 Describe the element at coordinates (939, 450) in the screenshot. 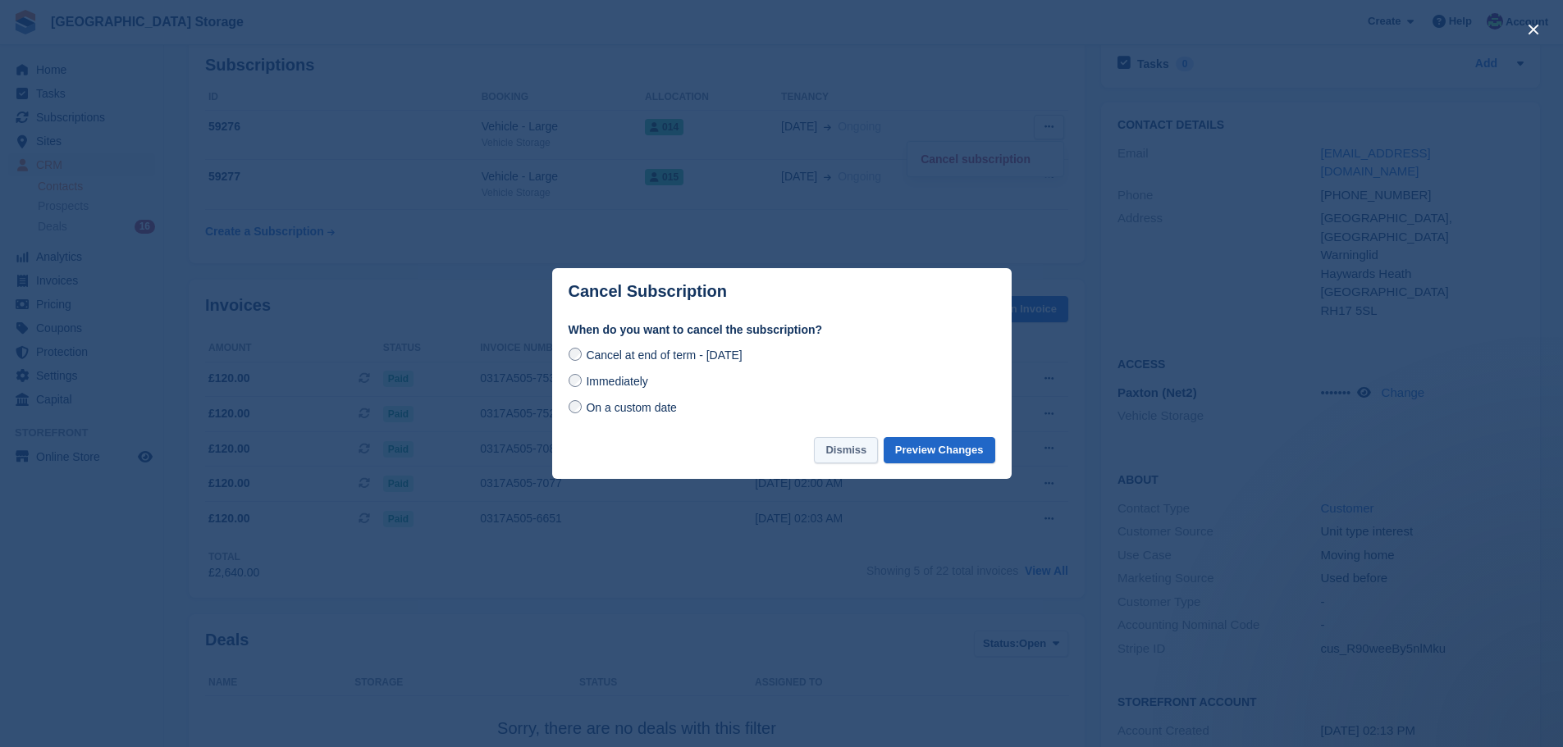

I see `button: Preview Changes` at that location.